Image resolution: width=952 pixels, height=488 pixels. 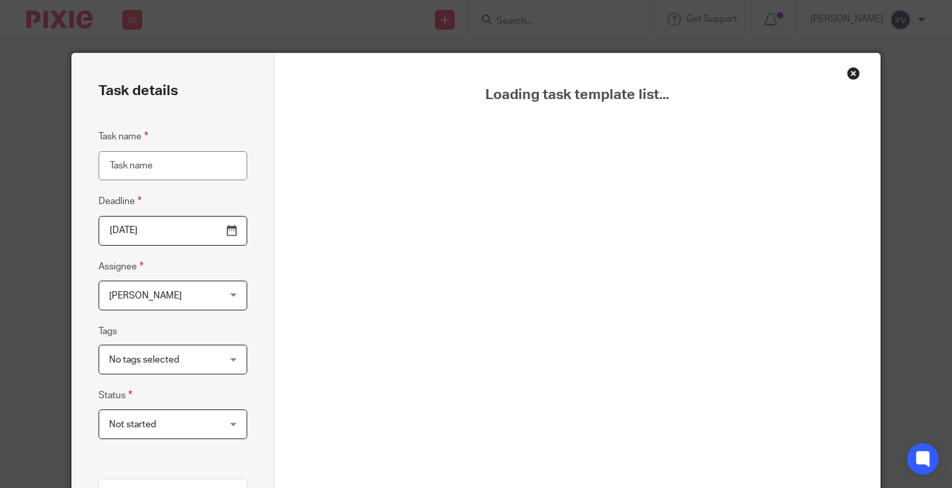 I want to click on div: Close this dialog window, so click(x=853, y=73).